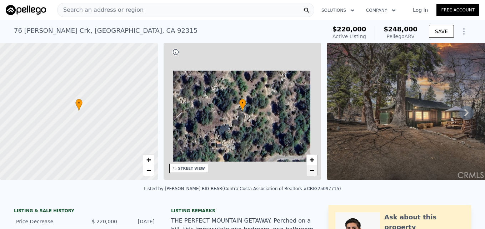 This screenshot has height=229, width=485. I want to click on button: Company, so click(381, 10).